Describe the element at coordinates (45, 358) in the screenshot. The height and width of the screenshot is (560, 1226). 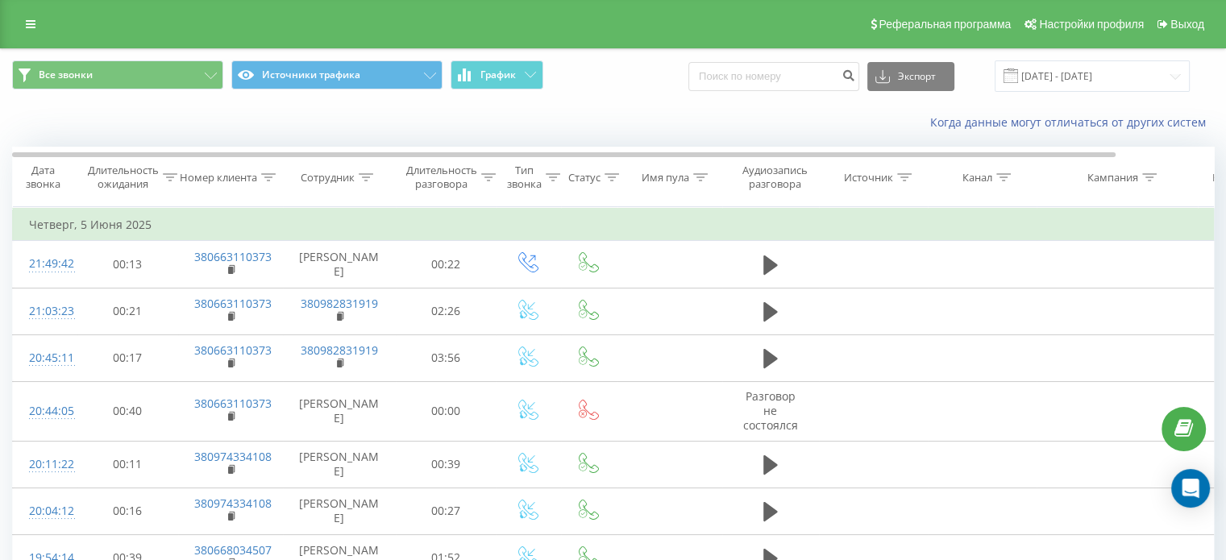
I see `div: 20:45:11` at that location.